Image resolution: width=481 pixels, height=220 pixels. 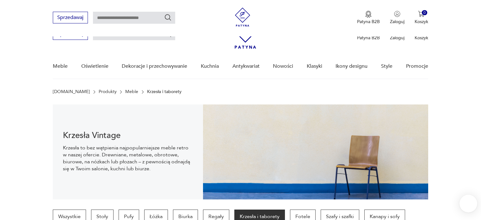 I want to click on a: Ikony designu, so click(x=351, y=66).